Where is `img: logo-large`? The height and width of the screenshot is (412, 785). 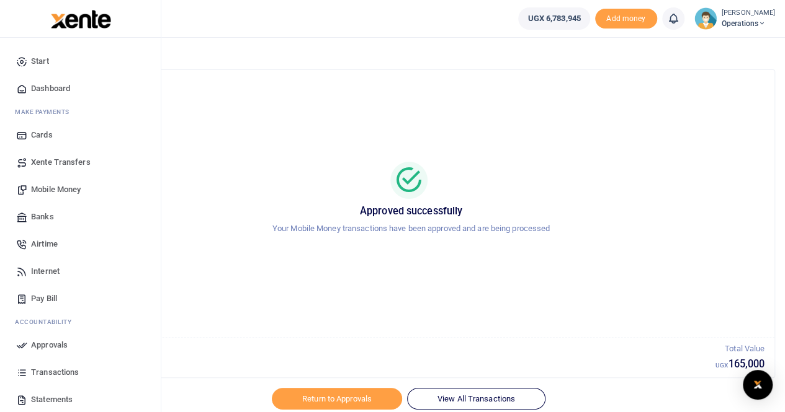
img: logo-large is located at coordinates (81, 19).